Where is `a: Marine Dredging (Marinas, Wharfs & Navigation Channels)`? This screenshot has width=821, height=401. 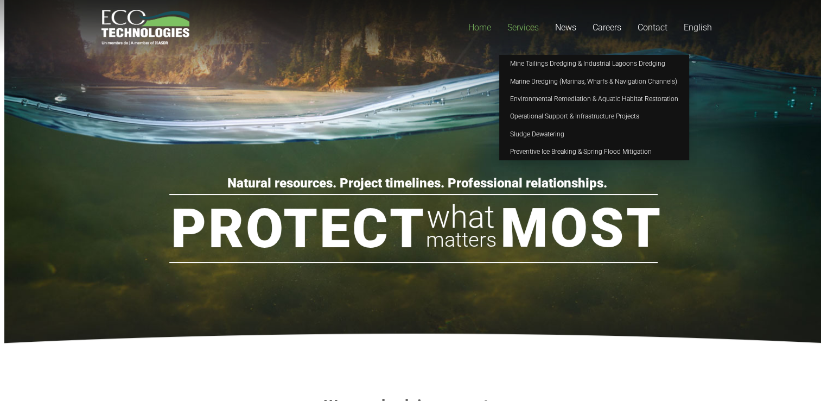 a: Marine Dredging (Marinas, Wharfs & Navigation Channels) is located at coordinates (594, 81).